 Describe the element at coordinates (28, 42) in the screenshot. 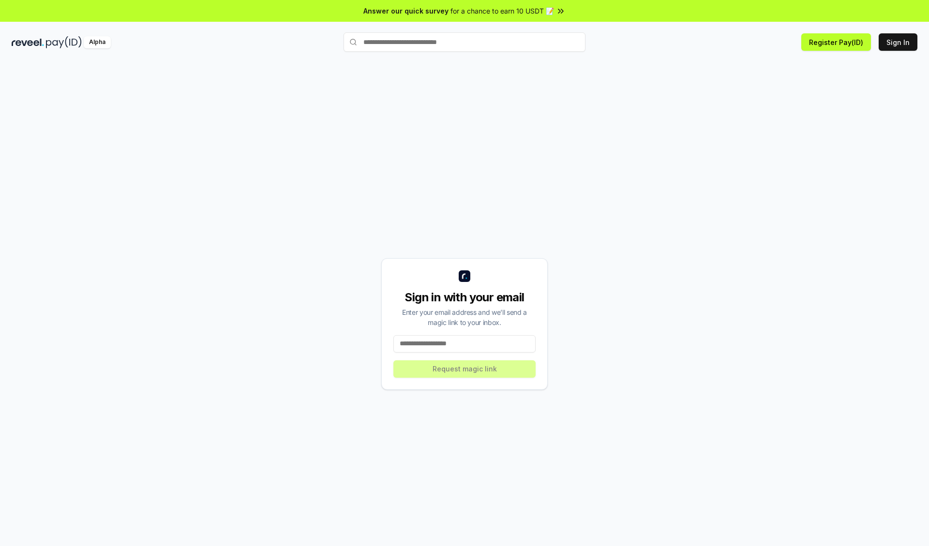

I see `img: reveel_dark` at that location.